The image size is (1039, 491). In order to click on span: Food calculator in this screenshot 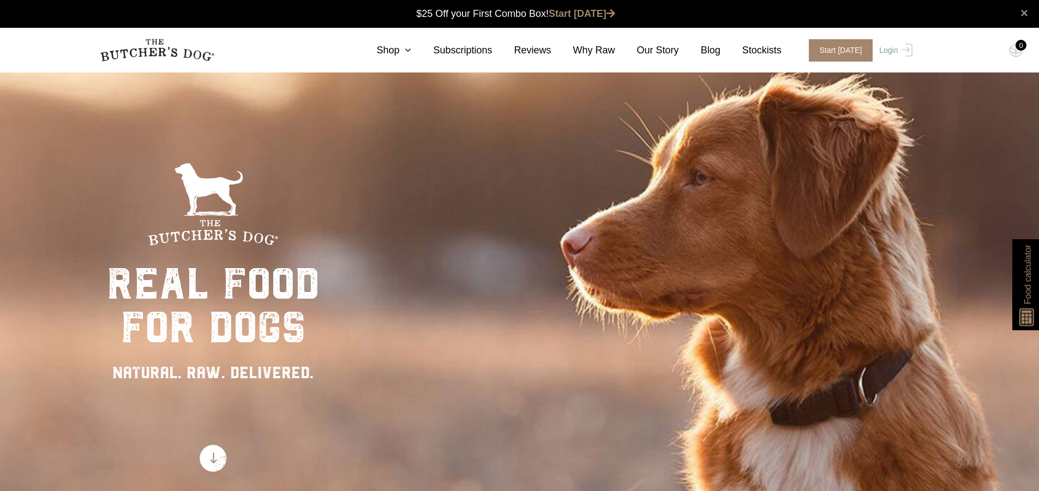, I will do `click(1027, 274)`.